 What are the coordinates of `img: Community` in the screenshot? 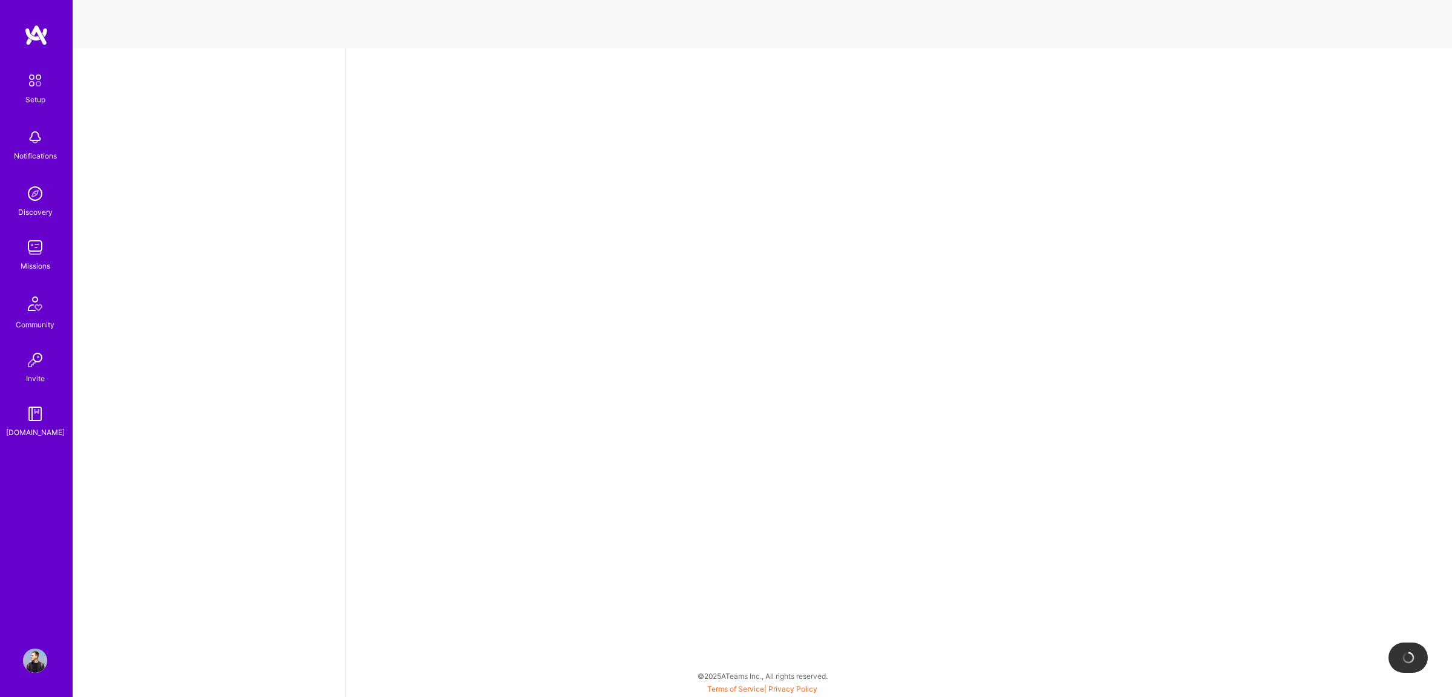 It's located at (35, 304).